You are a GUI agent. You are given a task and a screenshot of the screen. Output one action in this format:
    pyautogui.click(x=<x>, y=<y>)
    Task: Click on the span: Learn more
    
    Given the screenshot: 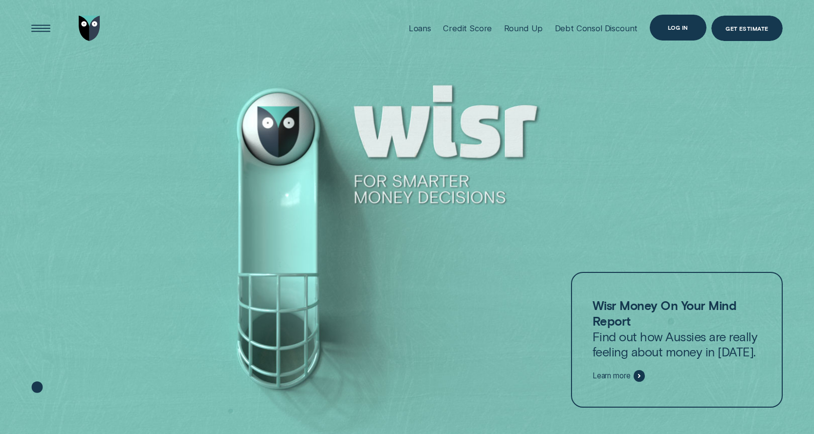 What is the action you would take?
    pyautogui.click(x=611, y=376)
    